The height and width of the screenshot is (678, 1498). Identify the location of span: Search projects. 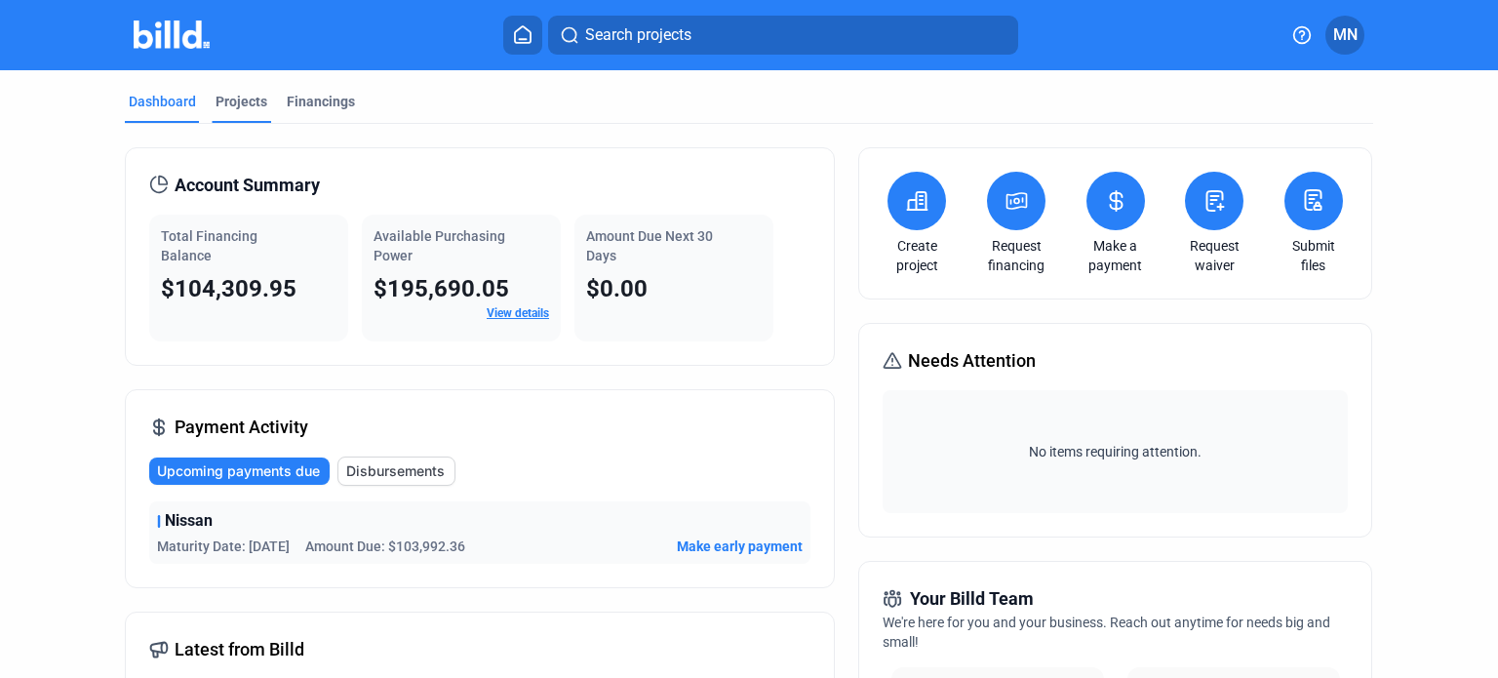
(638, 35).